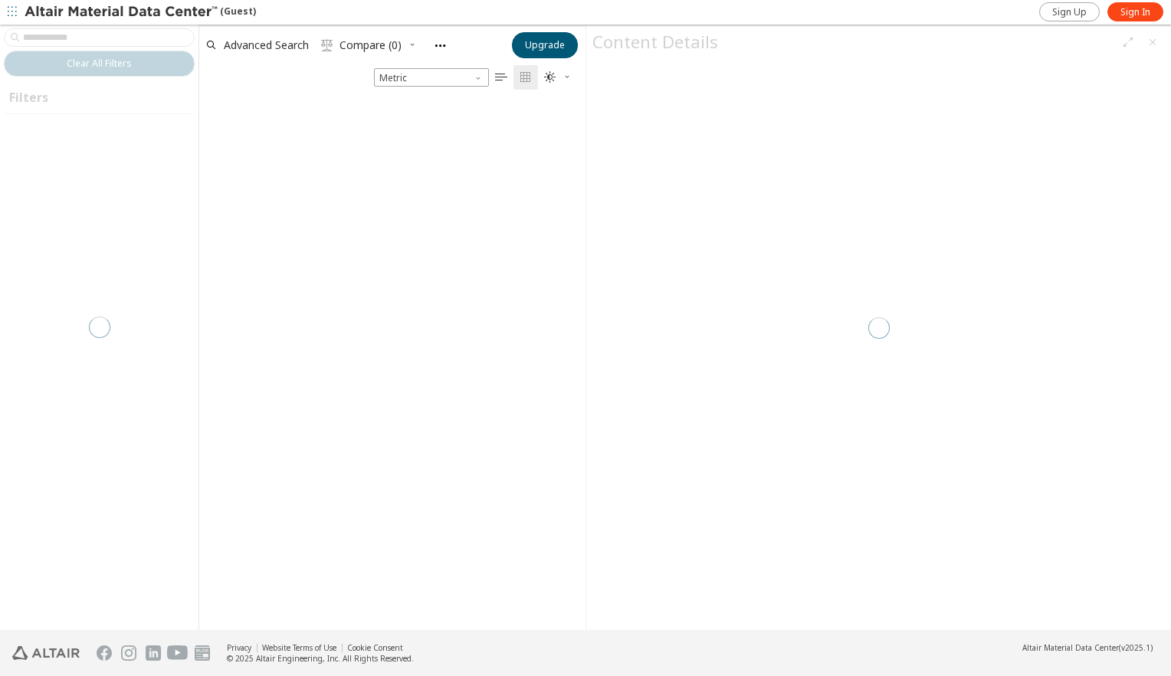 The image size is (1171, 676). I want to click on a: Cookie Consent, so click(375, 647).